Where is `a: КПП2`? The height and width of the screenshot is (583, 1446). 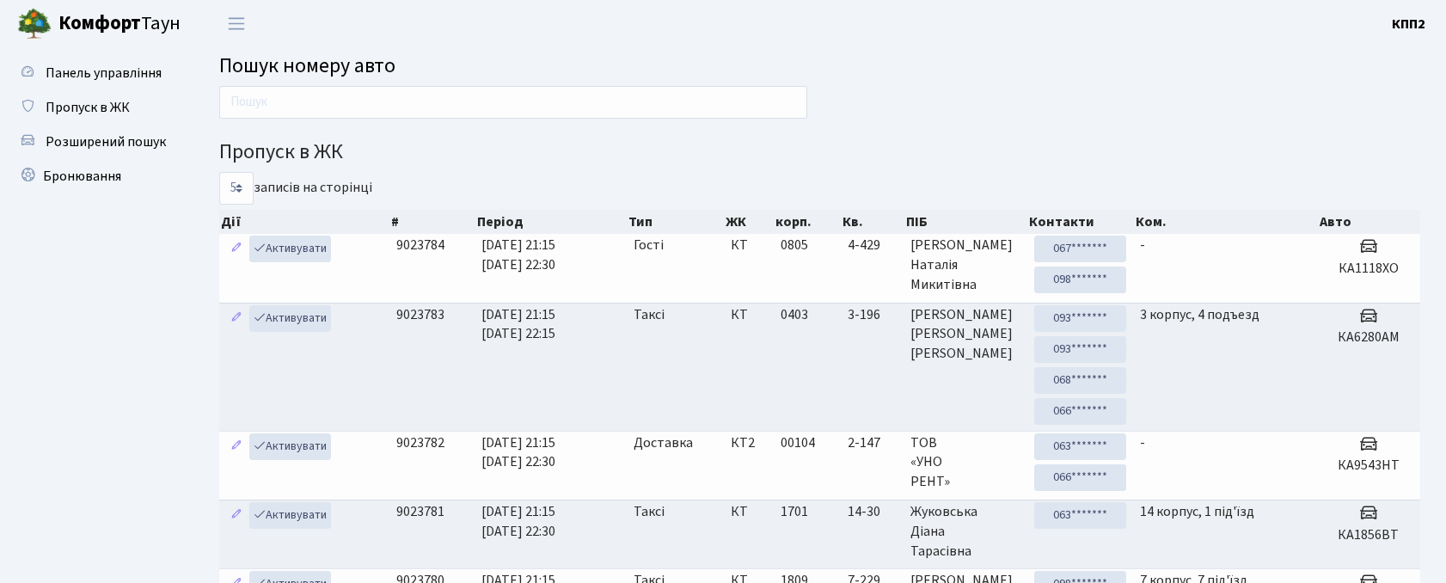
a: КПП2 is located at coordinates (1408, 24).